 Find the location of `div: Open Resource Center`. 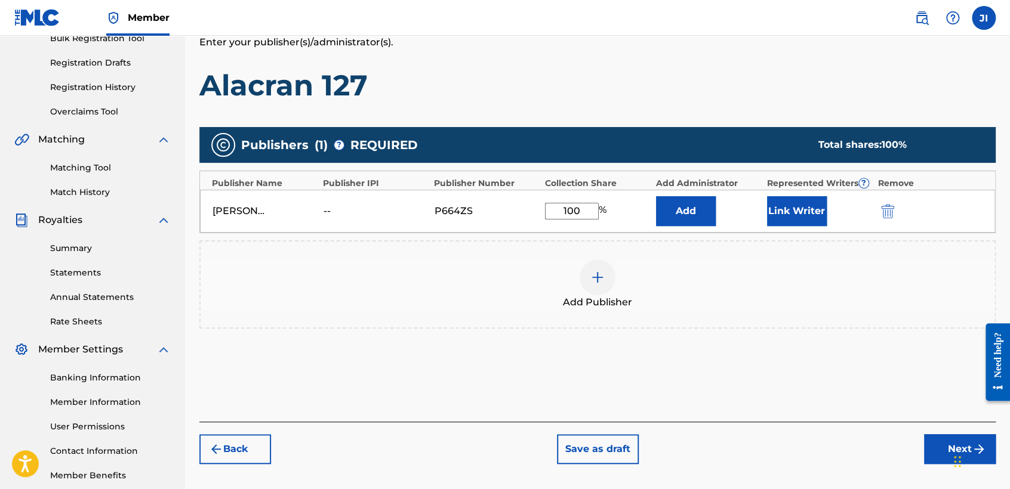

div: Open Resource Center is located at coordinates (21, 48).